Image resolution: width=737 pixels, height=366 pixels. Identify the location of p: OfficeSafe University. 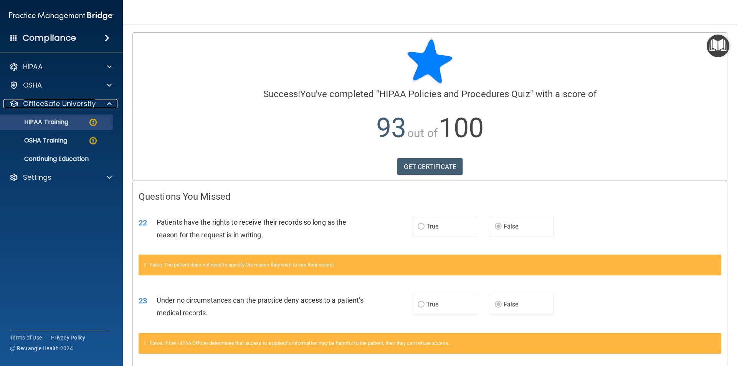
(59, 104).